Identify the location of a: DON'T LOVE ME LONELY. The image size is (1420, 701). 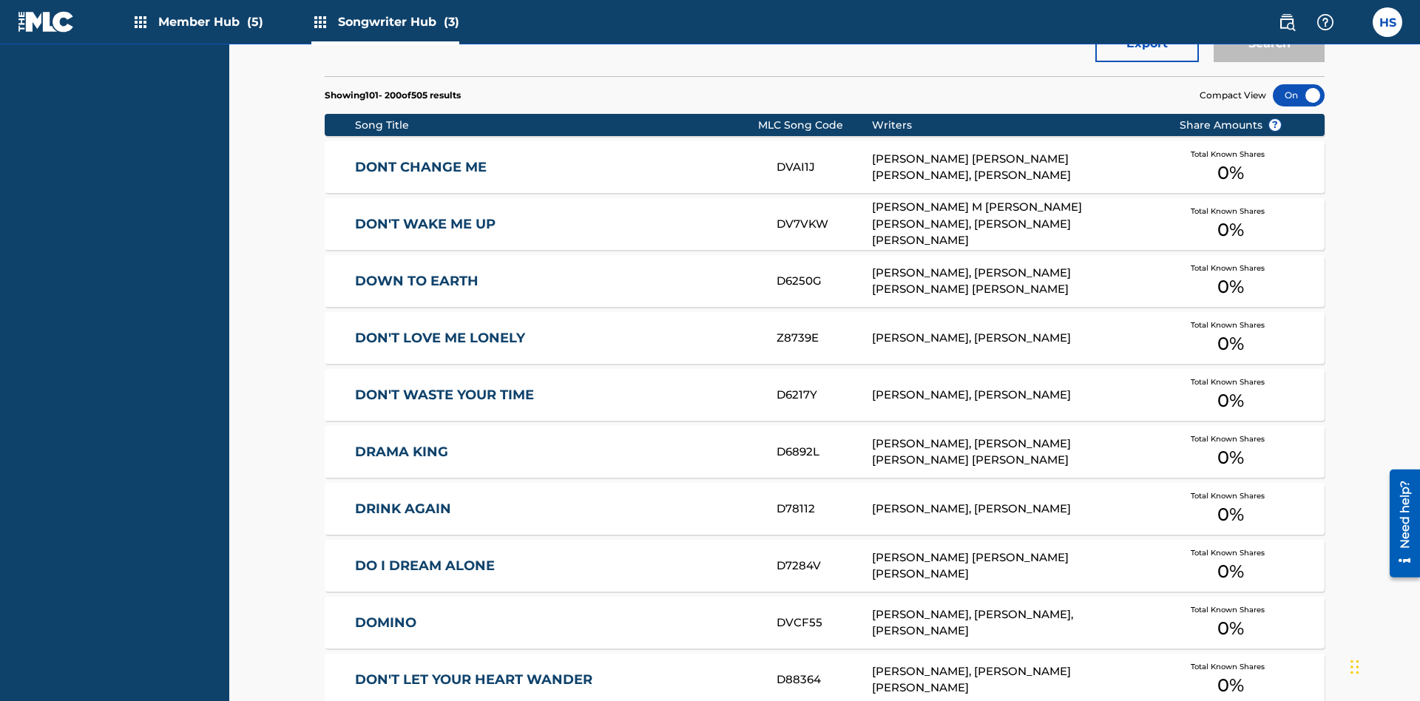
(556, 338).